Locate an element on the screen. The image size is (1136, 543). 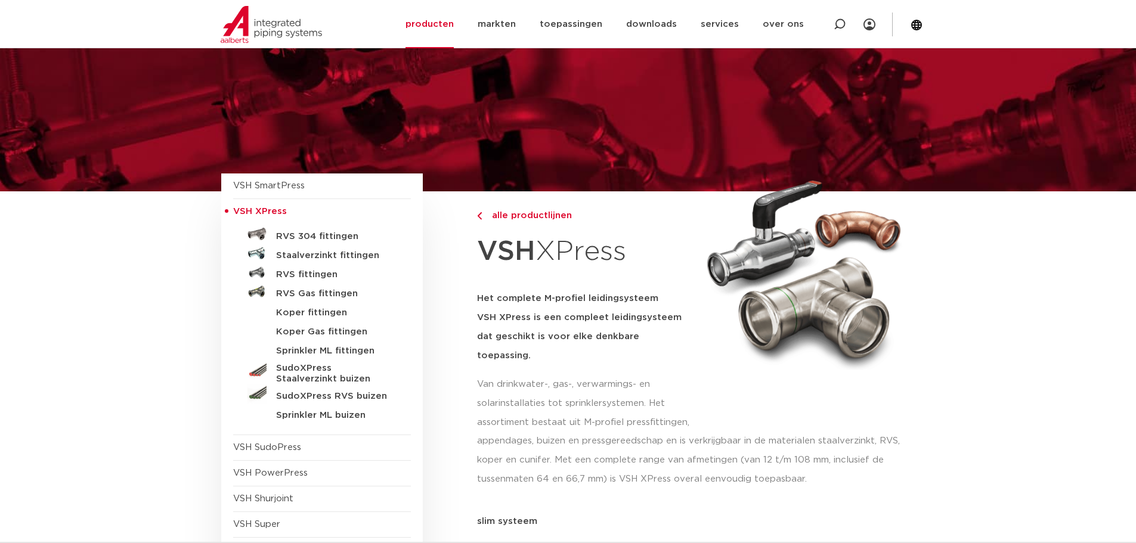
h5: Sprinkler ML buizen is located at coordinates (335, 416).